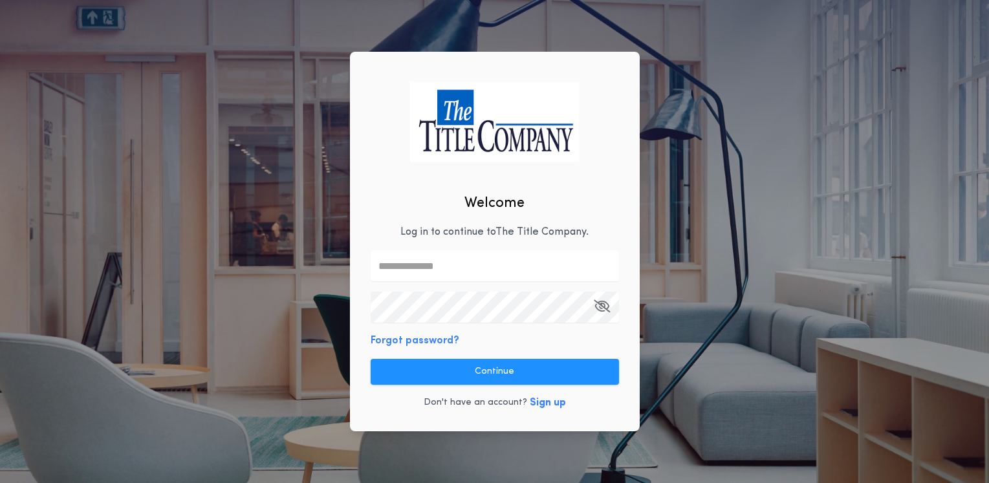 This screenshot has width=989, height=483. What do you see at coordinates (415, 341) in the screenshot?
I see `button: Forgot password?` at bounding box center [415, 341].